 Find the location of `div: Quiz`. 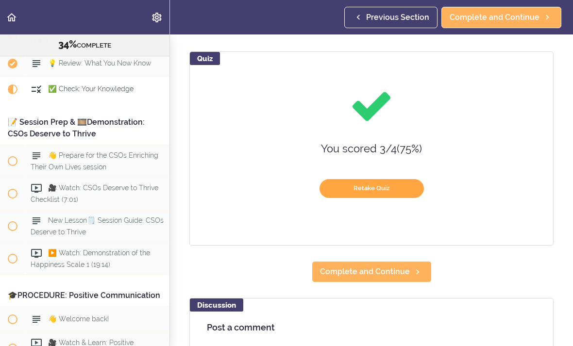

div: Quiz is located at coordinates (205, 58).